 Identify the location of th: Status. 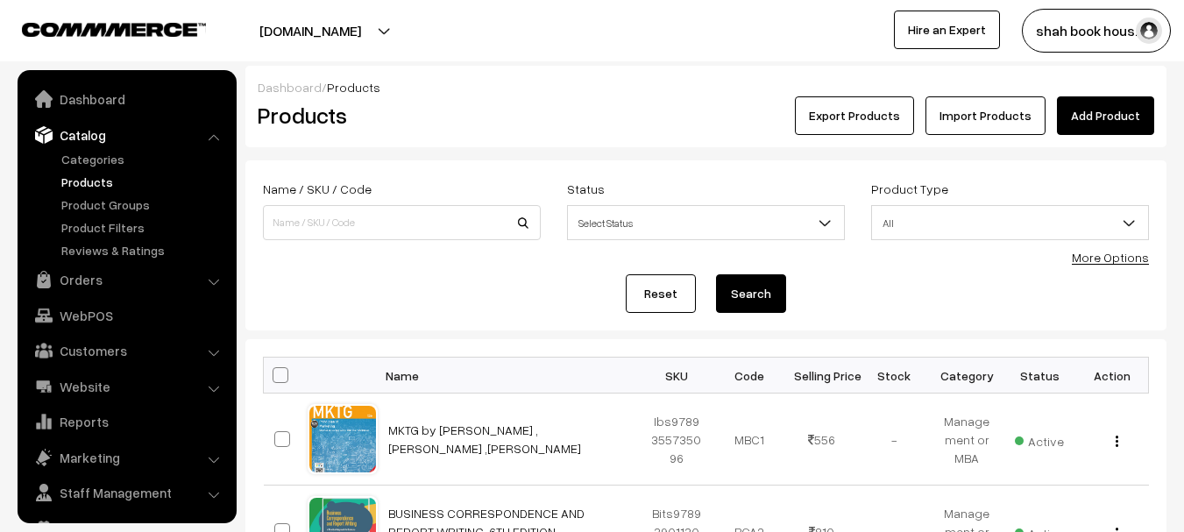
(1040, 375).